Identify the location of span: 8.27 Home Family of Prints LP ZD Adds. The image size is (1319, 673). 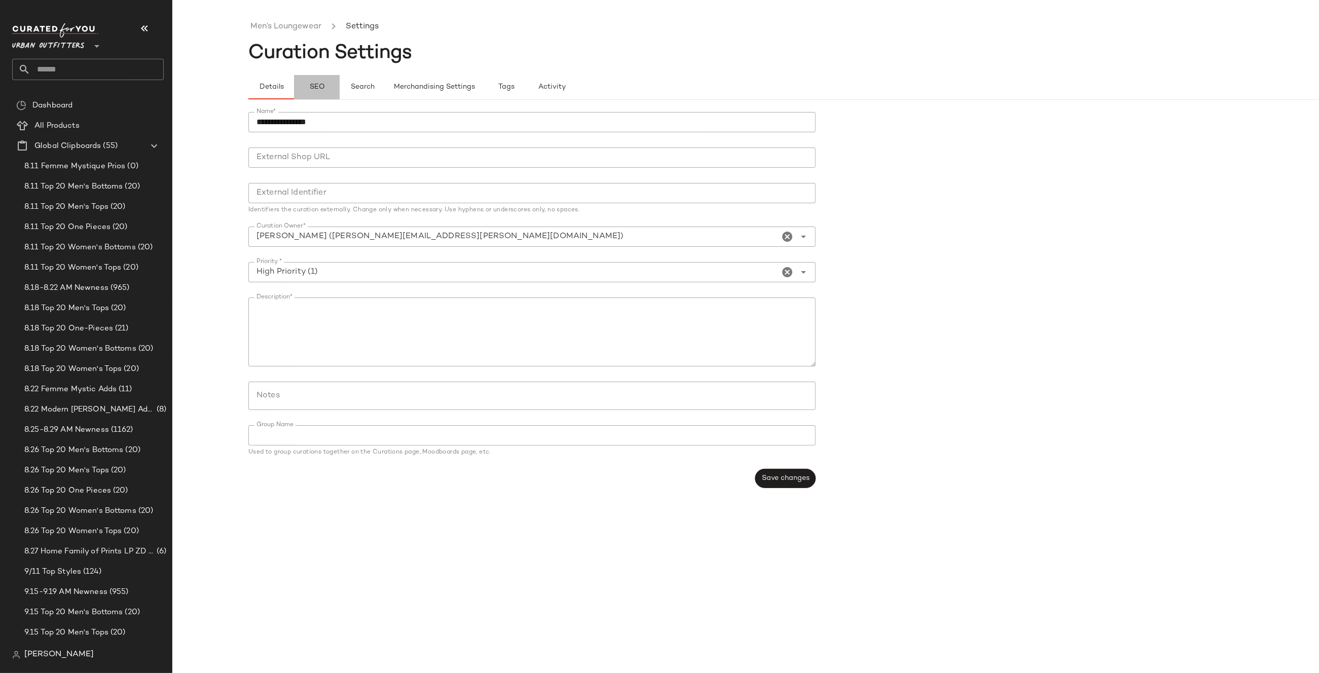
(89, 551).